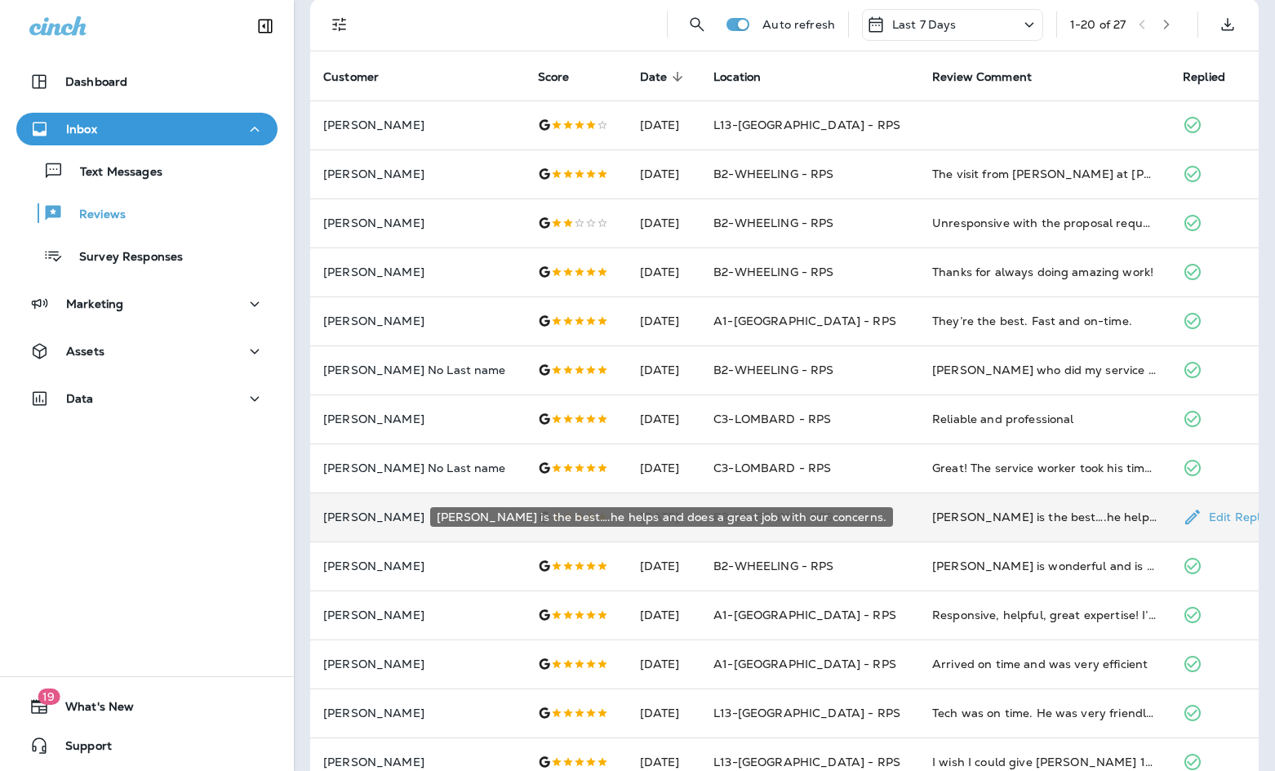 The height and width of the screenshot is (771, 1275). I want to click on p: Inbox, so click(82, 129).